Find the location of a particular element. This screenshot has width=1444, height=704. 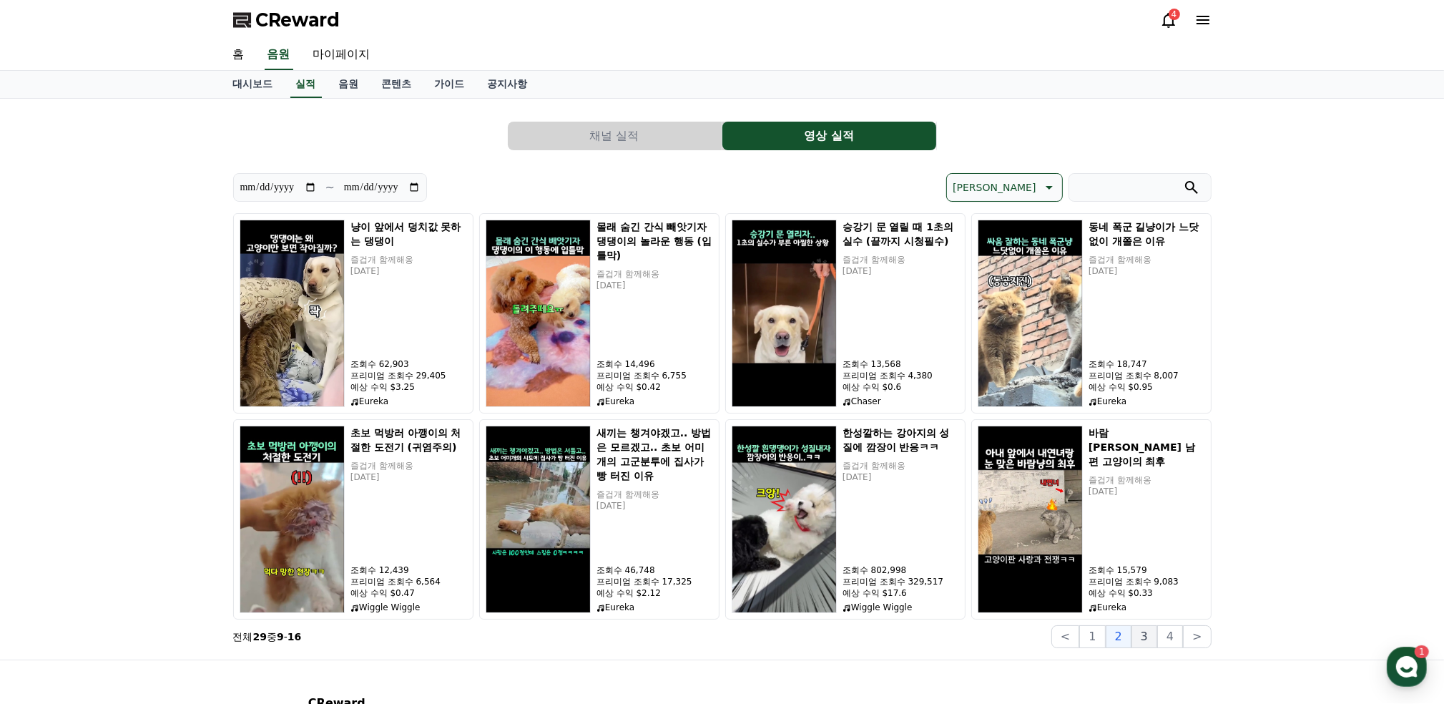

p: 조회수 46,748 is located at coordinates (654, 570).